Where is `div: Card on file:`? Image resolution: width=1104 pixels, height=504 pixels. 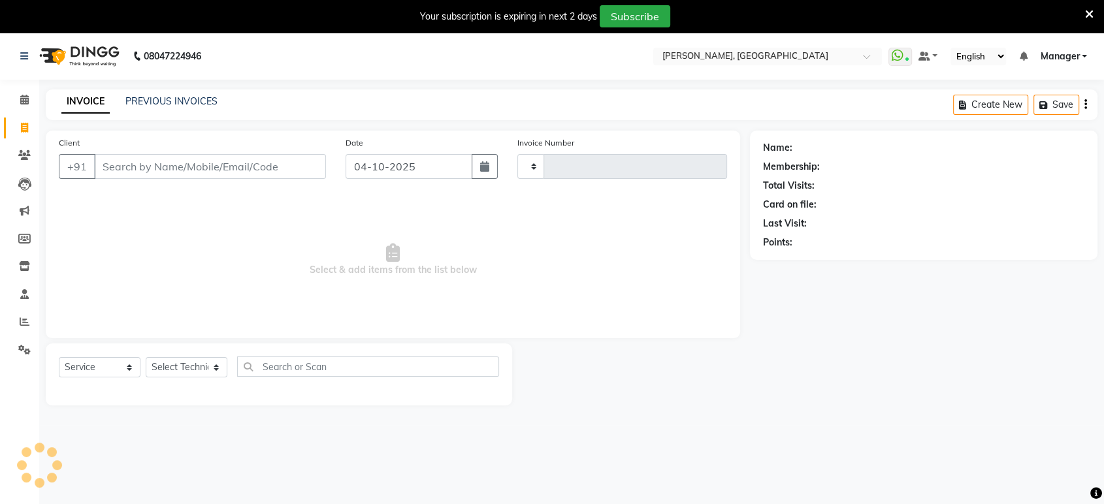 div: Card on file: is located at coordinates (790, 204).